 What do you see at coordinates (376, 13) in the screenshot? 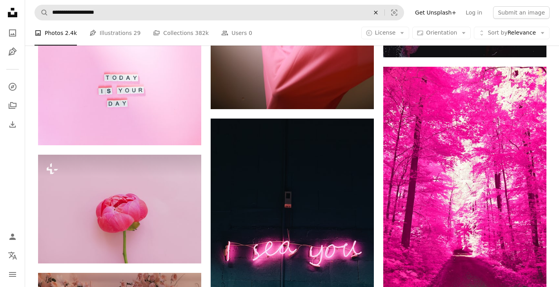
I see `button: Clear` at bounding box center [376, 13].